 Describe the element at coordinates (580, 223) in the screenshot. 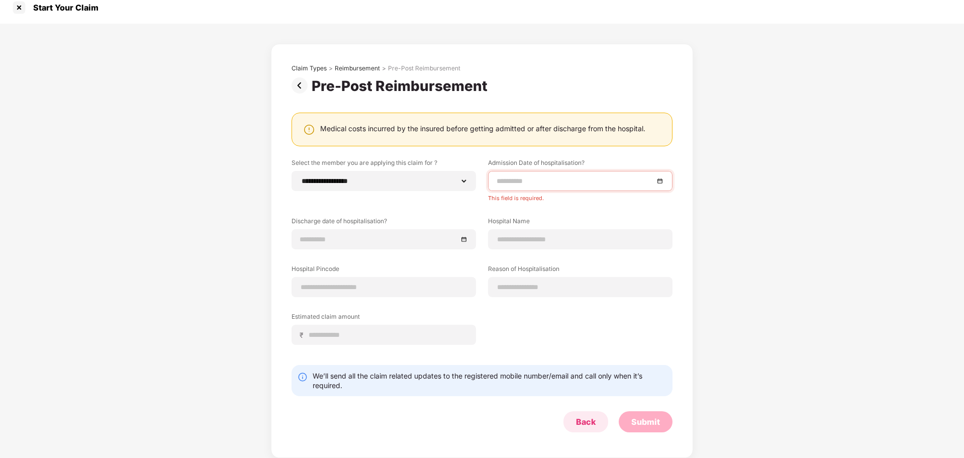

I see `label: Hospital Name` at that location.